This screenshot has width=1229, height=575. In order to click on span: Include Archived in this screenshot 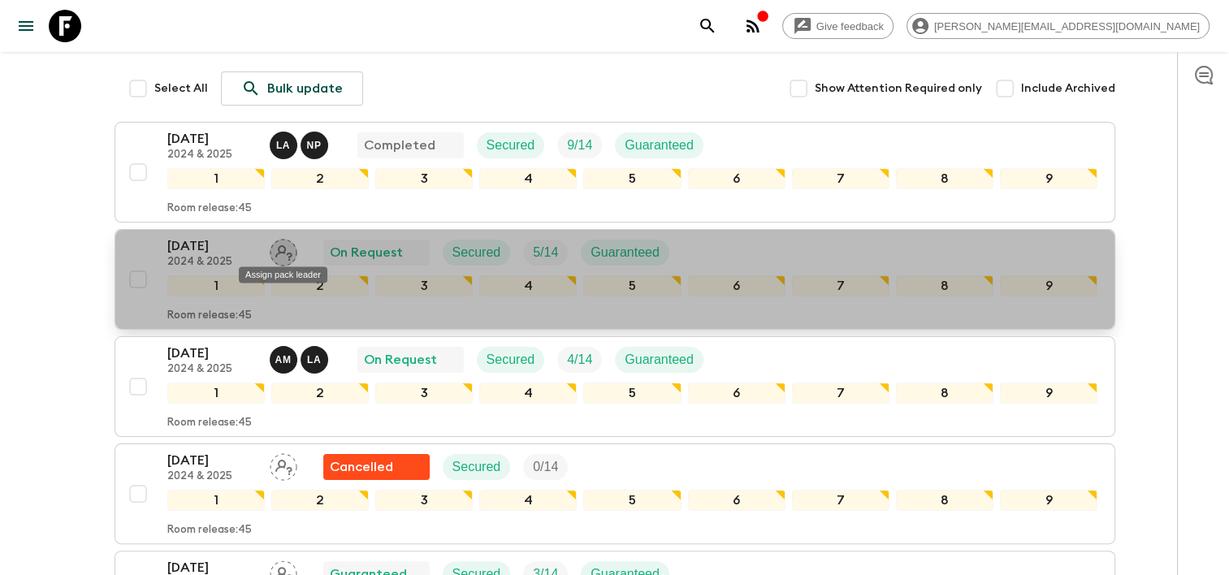, I will do `click(1068, 89)`.